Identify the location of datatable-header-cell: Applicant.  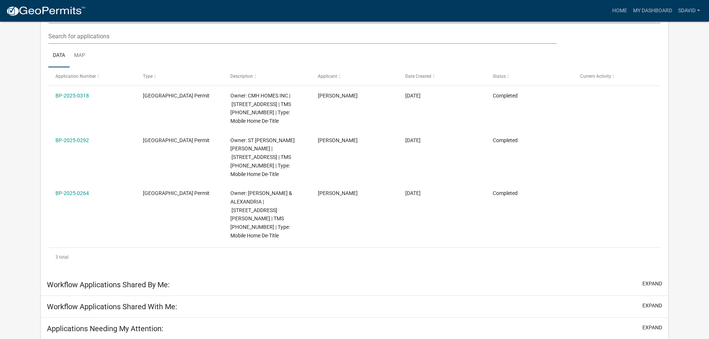
(354, 76).